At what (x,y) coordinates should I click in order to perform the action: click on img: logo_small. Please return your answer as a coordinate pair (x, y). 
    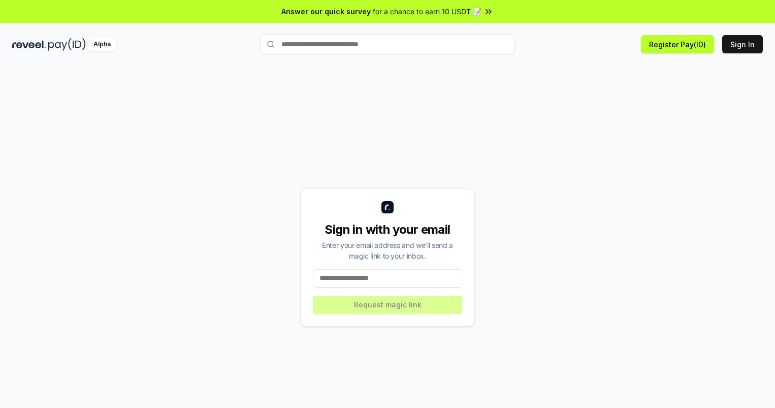
    Looking at the image, I should click on (388, 207).